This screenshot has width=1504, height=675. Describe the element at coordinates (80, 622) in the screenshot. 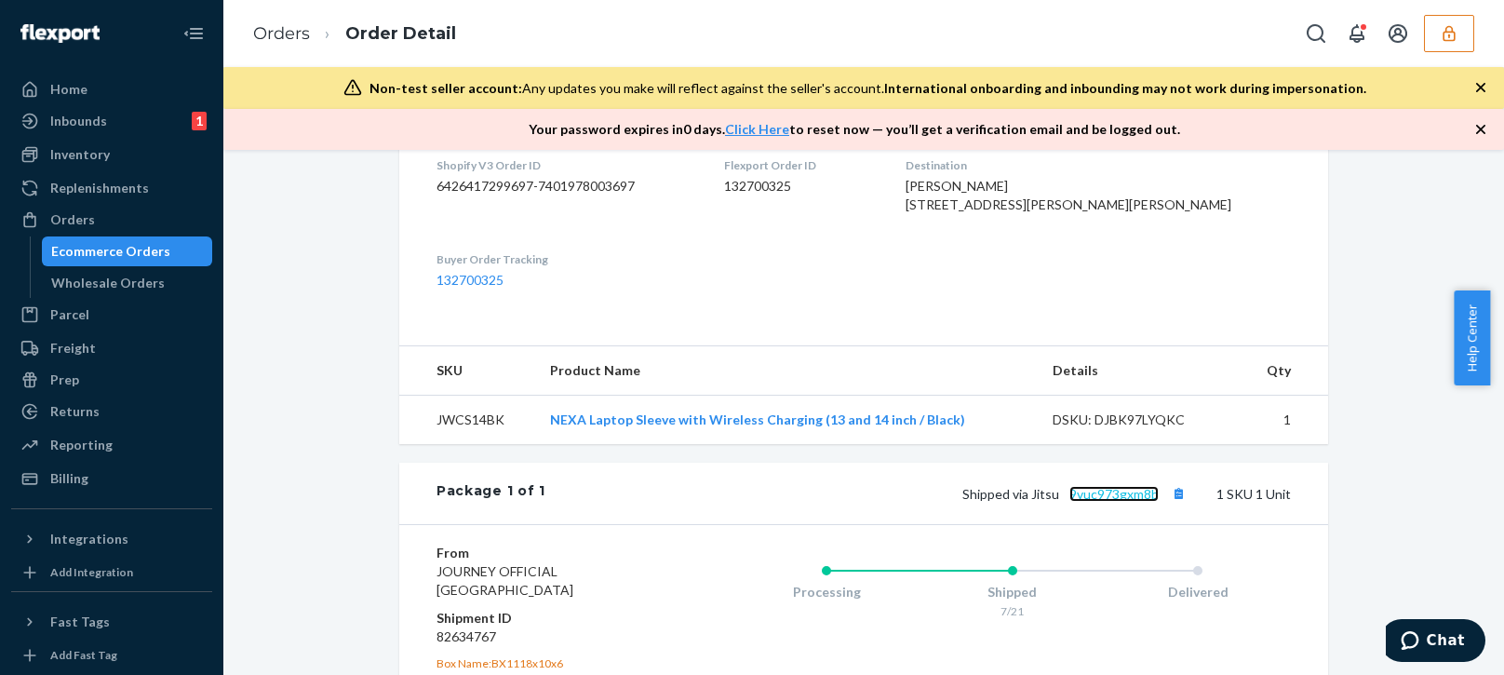

I see `div: Fast Tags` at that location.